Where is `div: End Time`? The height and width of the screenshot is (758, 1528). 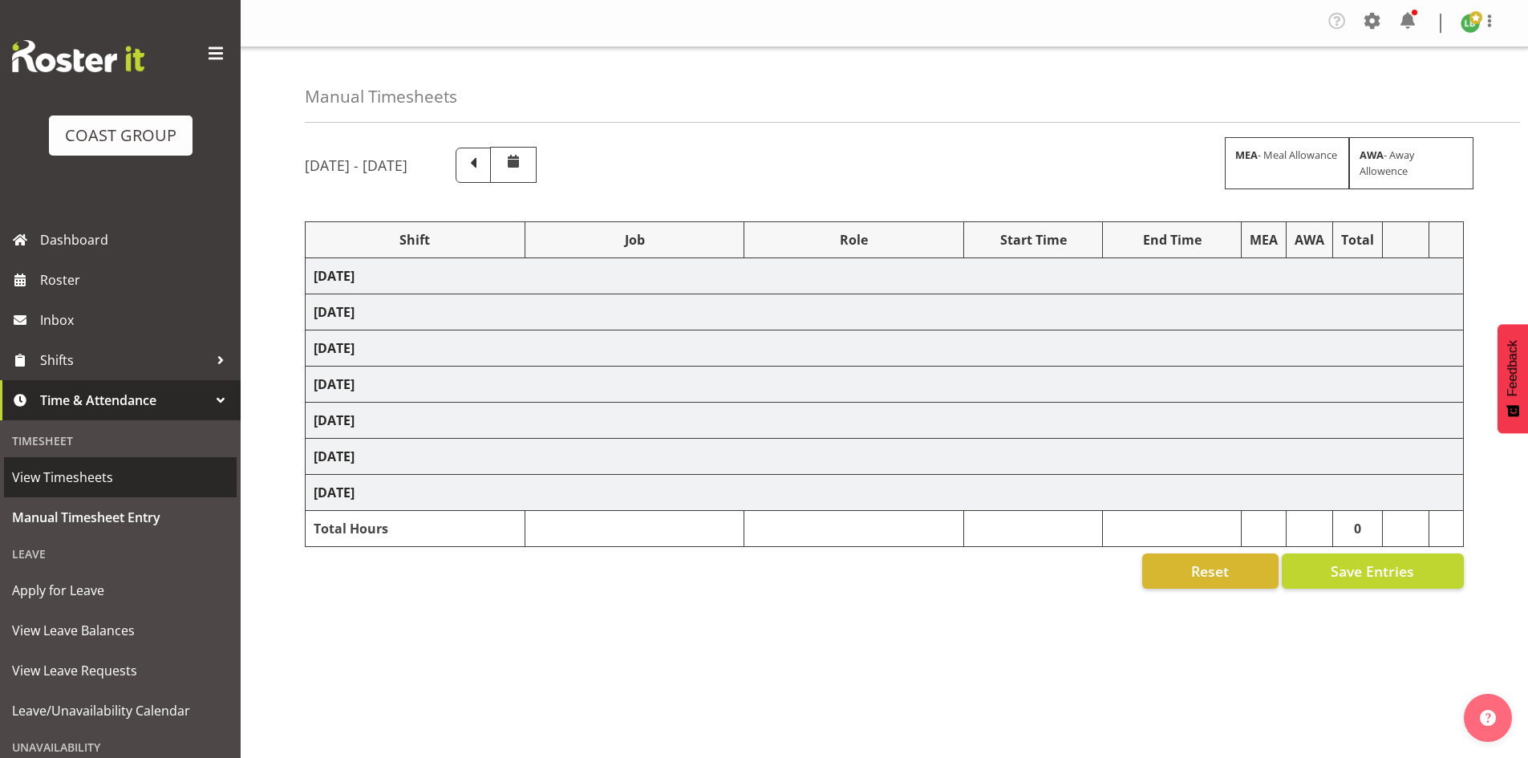 div: End Time is located at coordinates (1172, 240).